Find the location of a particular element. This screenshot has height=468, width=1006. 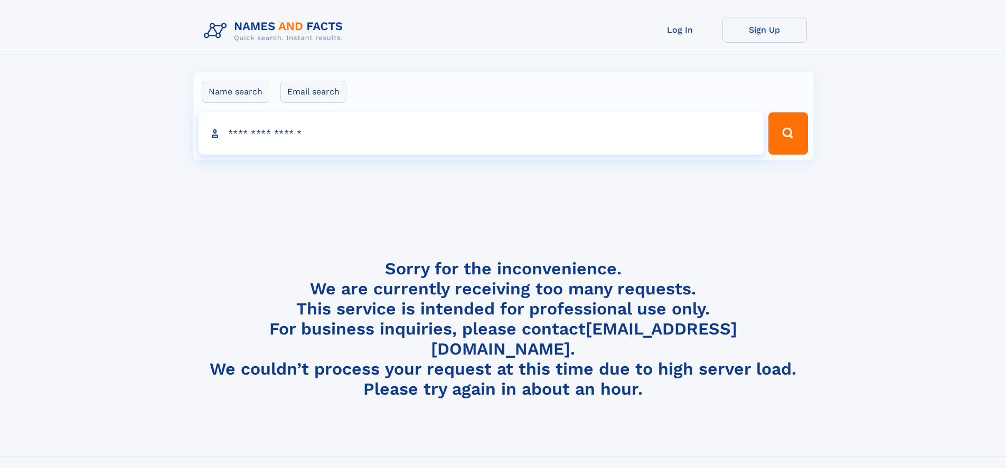

label: Email search is located at coordinates (313, 92).